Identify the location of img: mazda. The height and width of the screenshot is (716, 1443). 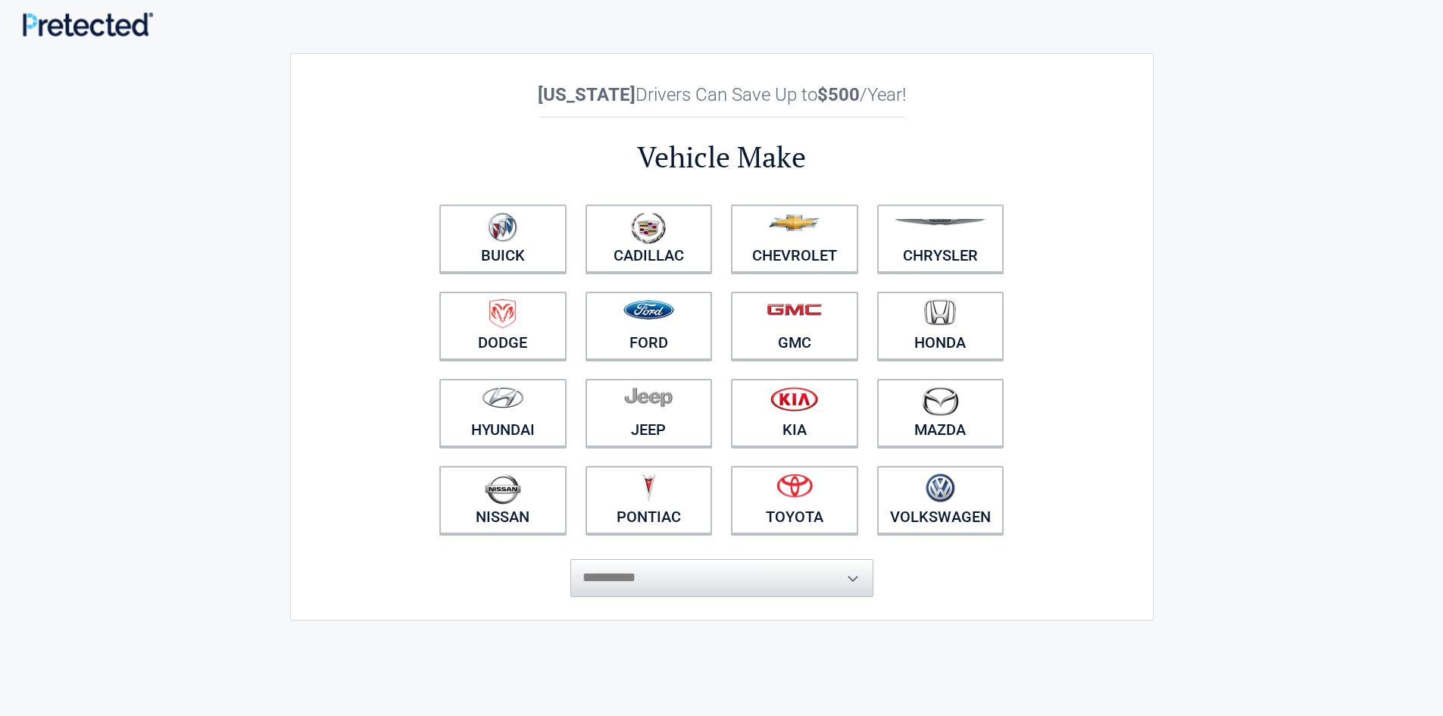
(940, 401).